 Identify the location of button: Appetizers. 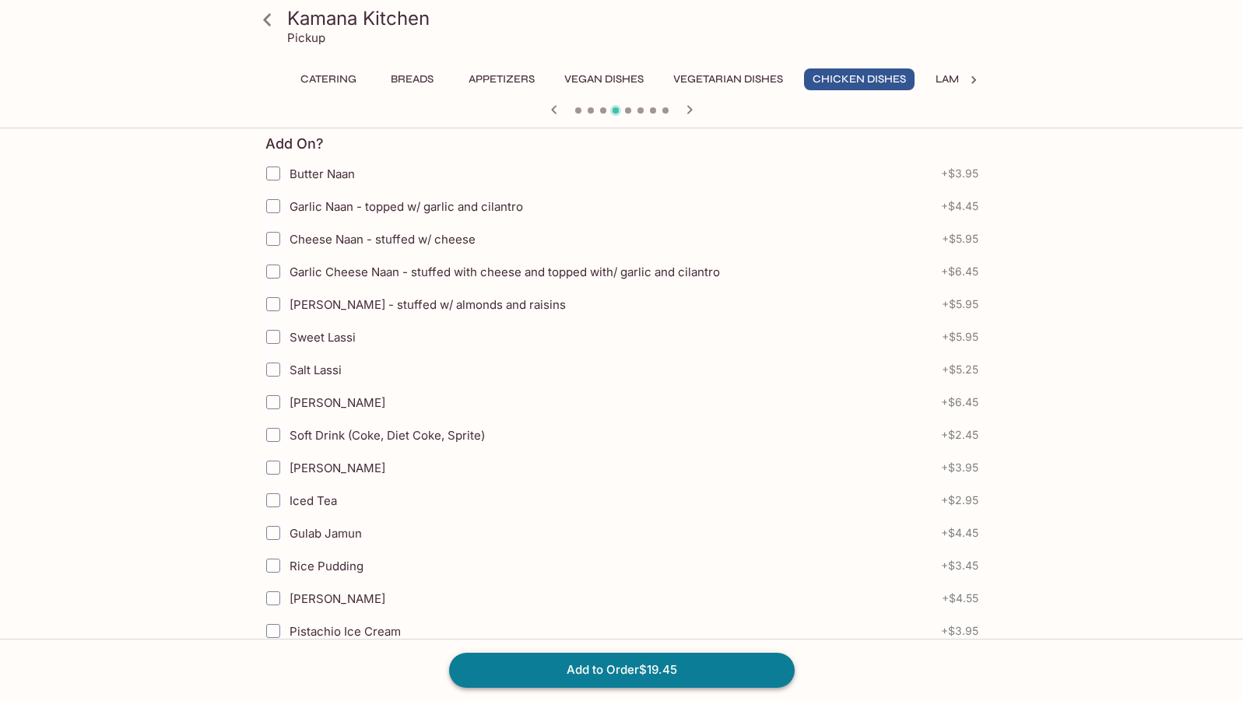
(501, 79).